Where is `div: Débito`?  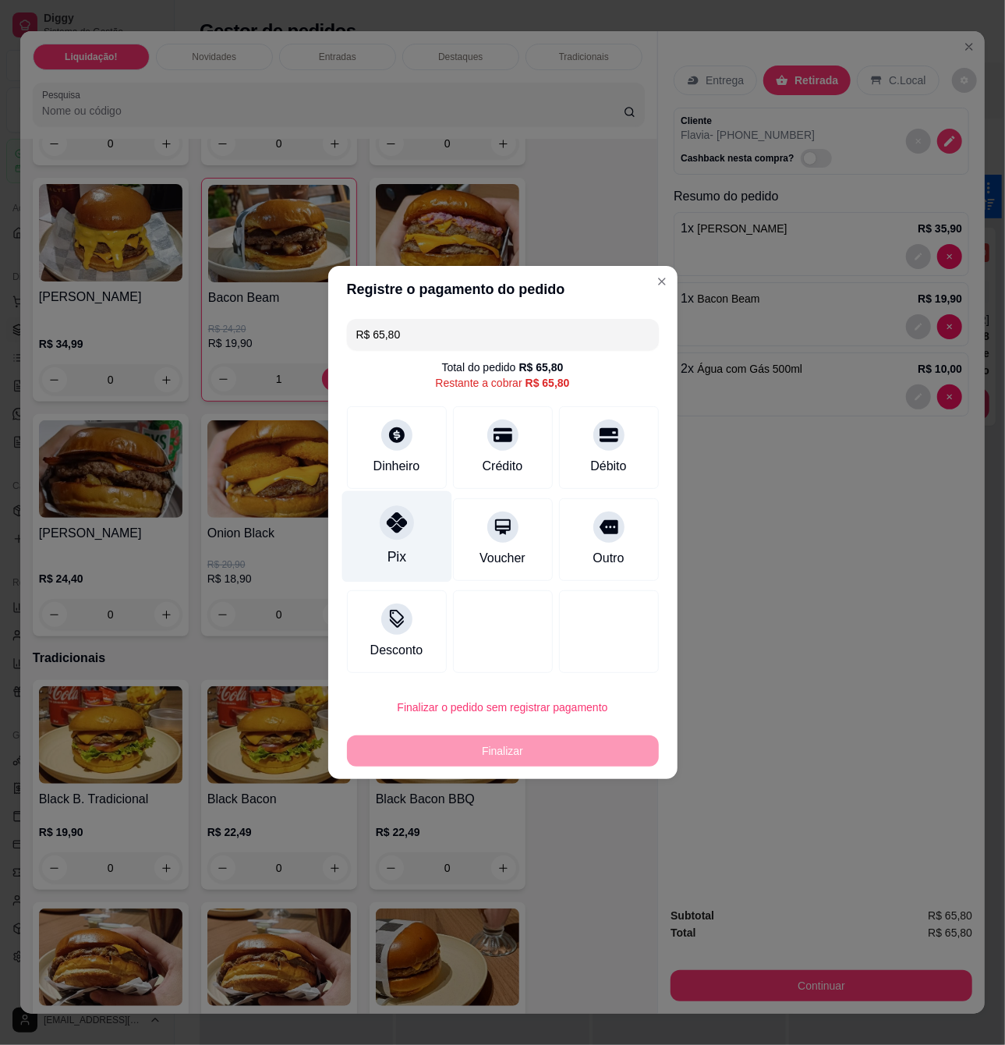
div: Débito is located at coordinates (608, 466).